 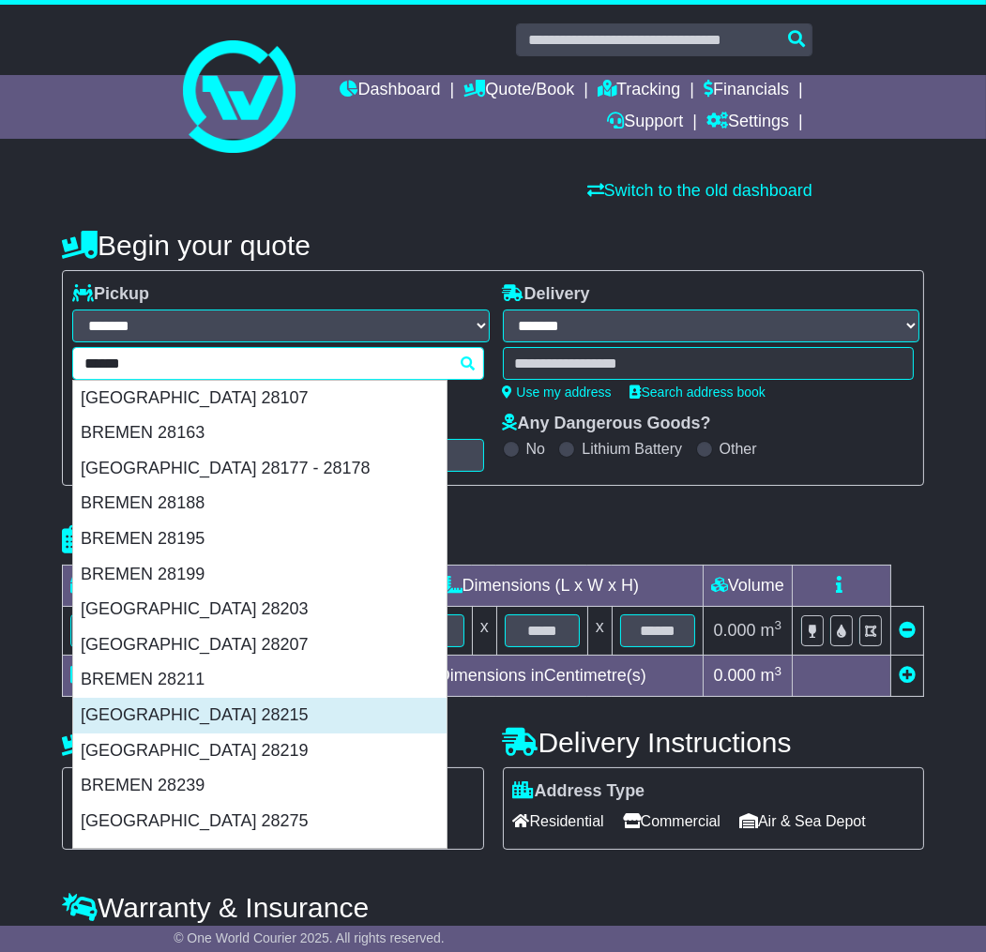 I want to click on h4: Begin your quote, so click(x=492, y=245).